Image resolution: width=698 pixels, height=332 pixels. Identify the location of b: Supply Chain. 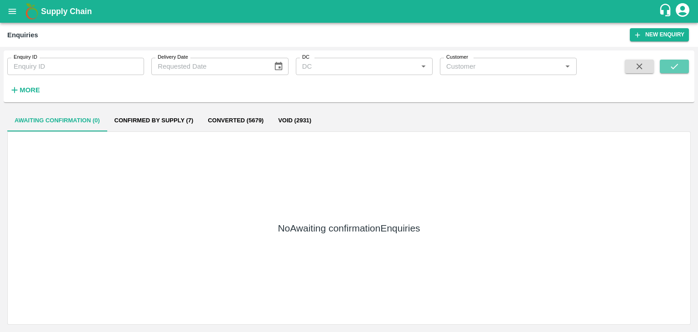
(66, 11).